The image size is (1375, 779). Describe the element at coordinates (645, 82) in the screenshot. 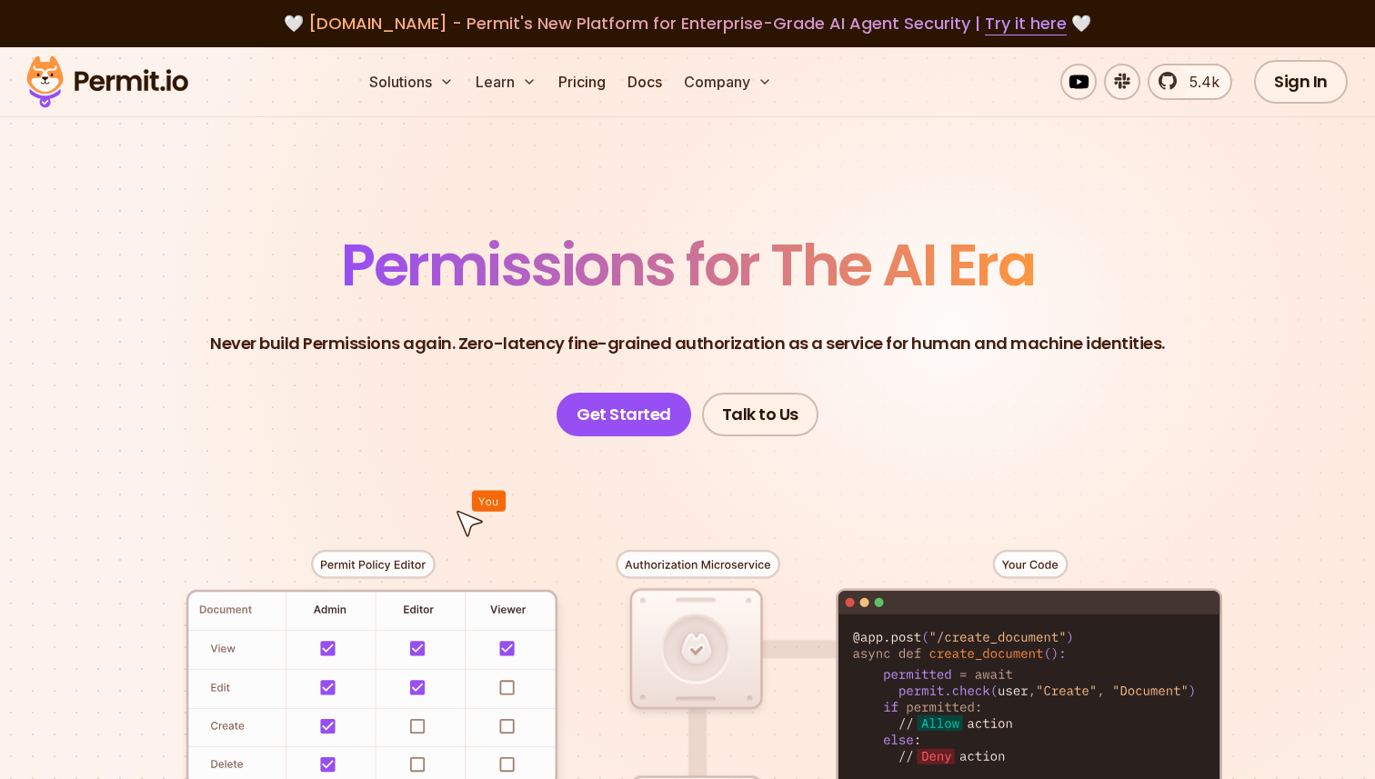

I see `a: Docs` at that location.